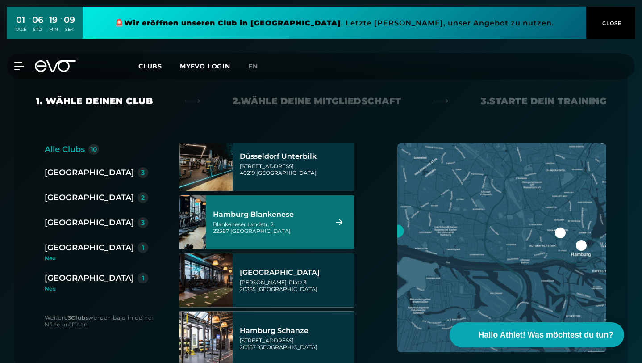 The width and height of the screenshot is (642, 363). Describe the element at coordinates (38, 20) in the screenshot. I see `div: 06` at that location.